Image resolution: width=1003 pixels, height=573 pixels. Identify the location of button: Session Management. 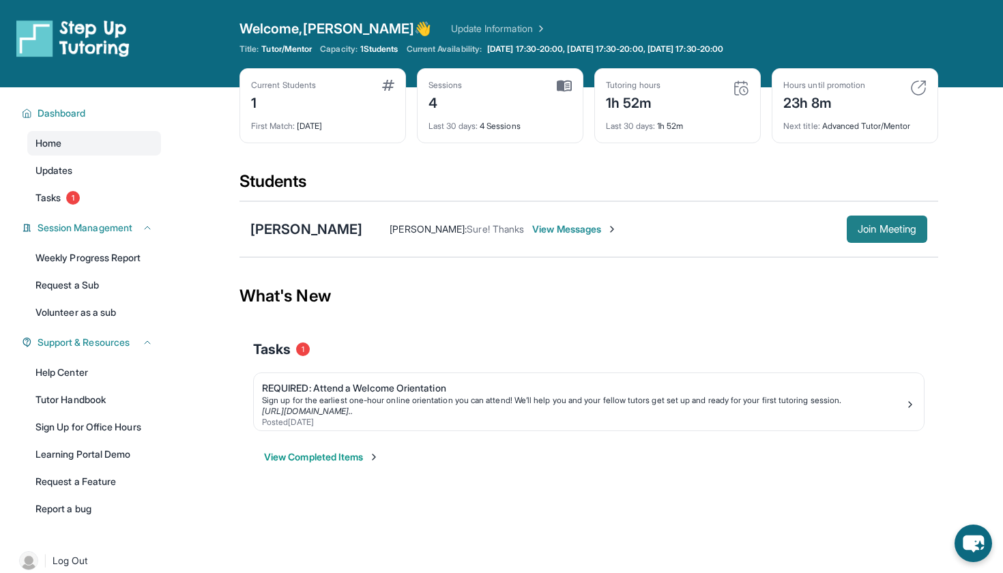
(92, 228).